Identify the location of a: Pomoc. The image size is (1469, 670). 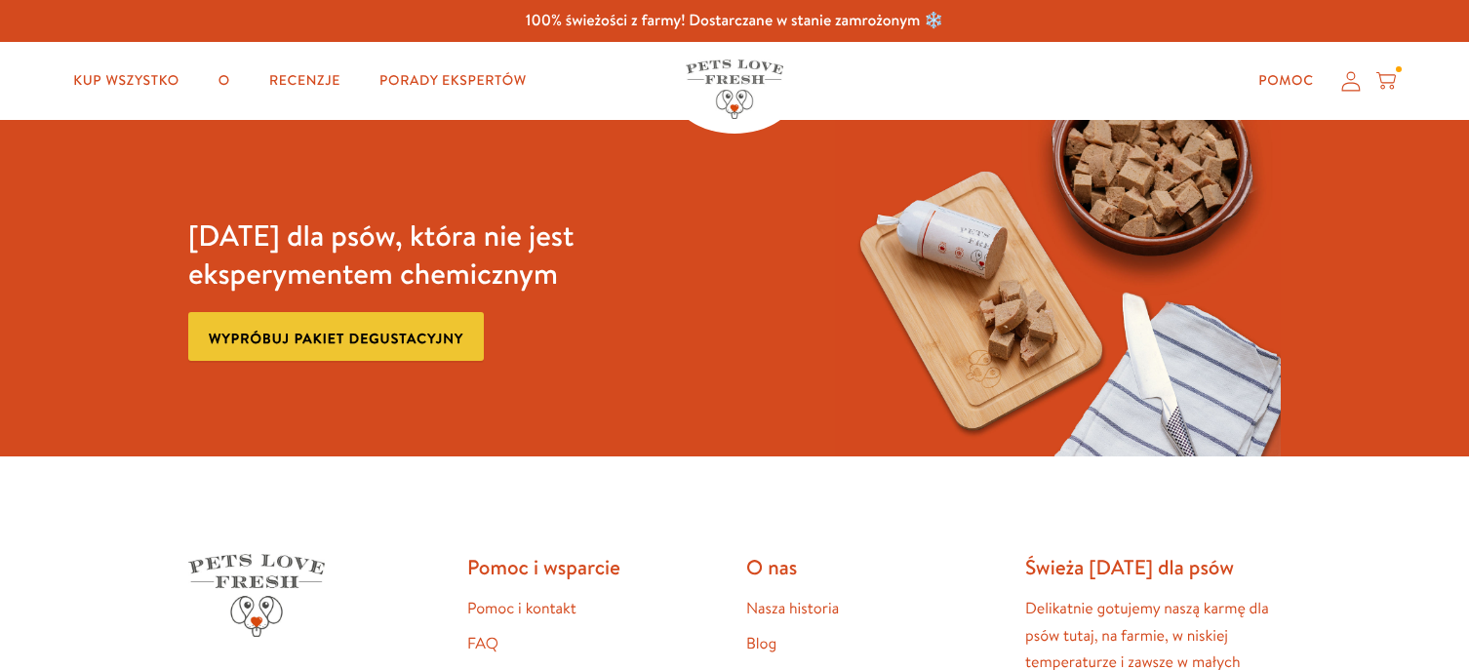
(1286, 81).